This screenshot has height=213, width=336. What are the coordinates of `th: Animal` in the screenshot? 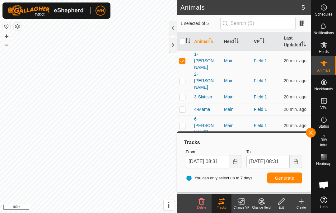 It's located at (207, 42).